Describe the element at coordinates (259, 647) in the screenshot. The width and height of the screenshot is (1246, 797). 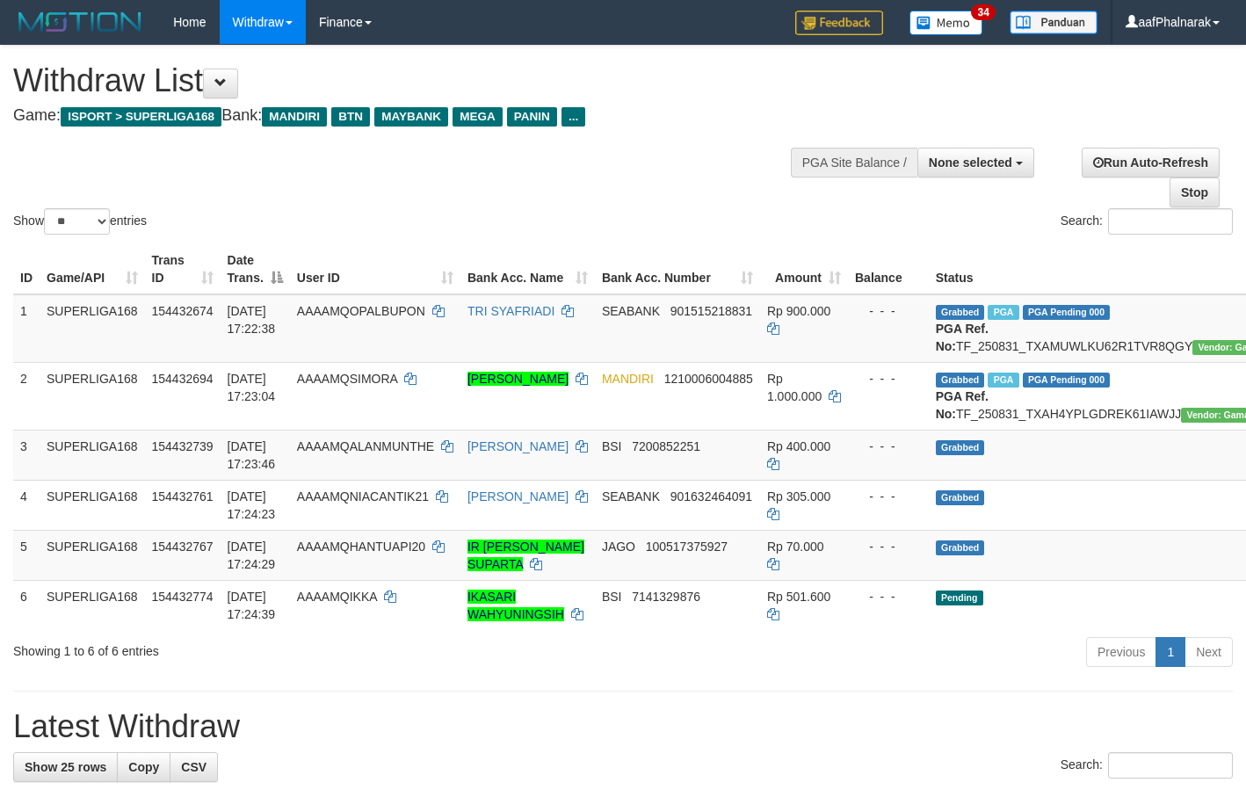
I see `div: Showing 1 to 6 of 6 entries` at that location.